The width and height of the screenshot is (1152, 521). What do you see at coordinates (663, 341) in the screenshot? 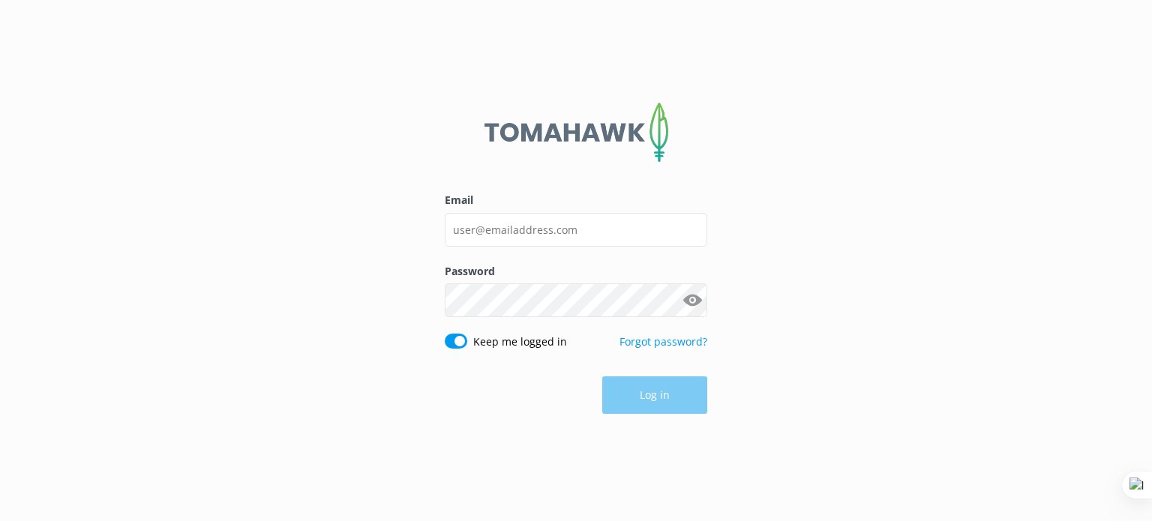
I see `a: Forgot password?` at bounding box center [663, 341].